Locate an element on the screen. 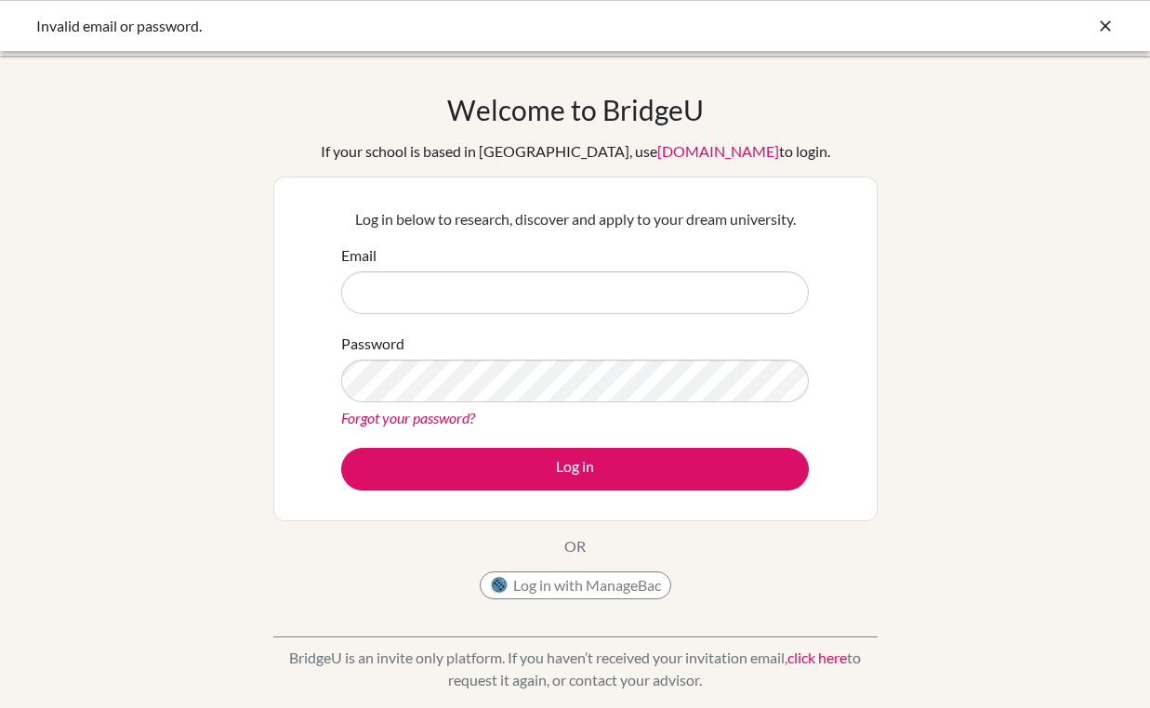 Image resolution: width=1150 pixels, height=708 pixels. h1: Welcome to BridgeU is located at coordinates (575, 110).